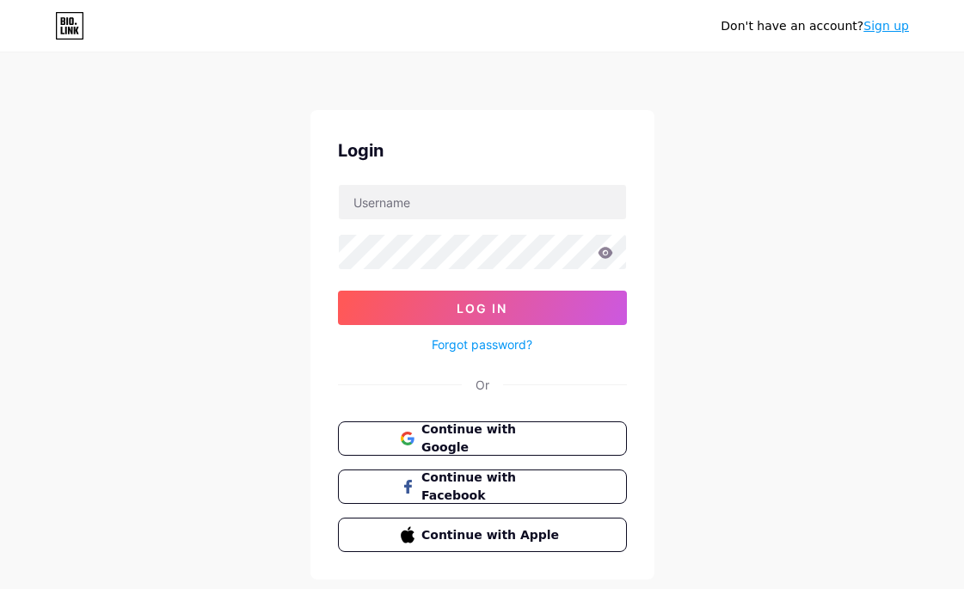 The image size is (964, 589). I want to click on input: Username, so click(483, 202).